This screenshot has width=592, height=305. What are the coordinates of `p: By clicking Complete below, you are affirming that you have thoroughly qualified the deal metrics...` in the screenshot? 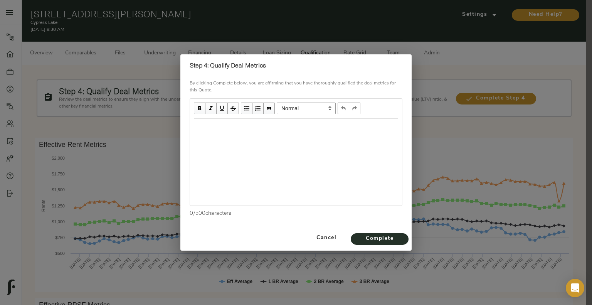 It's located at (296, 87).